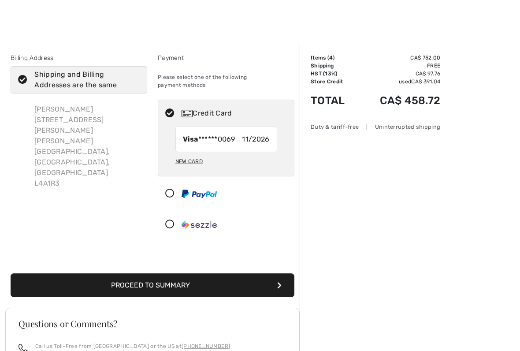 This screenshot has height=351, width=520. What do you see at coordinates (187, 113) in the screenshot?
I see `img: Credit Card` at bounding box center [187, 113].